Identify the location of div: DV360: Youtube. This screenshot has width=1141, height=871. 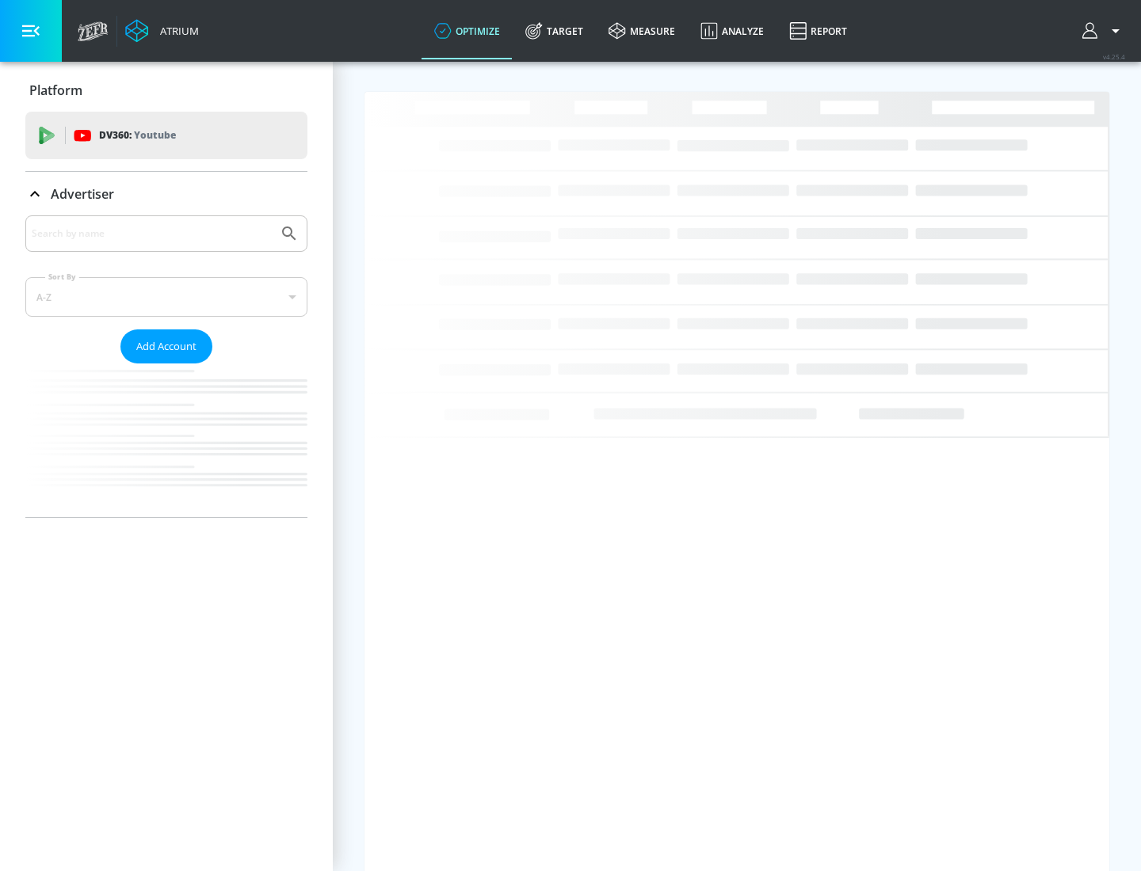
(166, 135).